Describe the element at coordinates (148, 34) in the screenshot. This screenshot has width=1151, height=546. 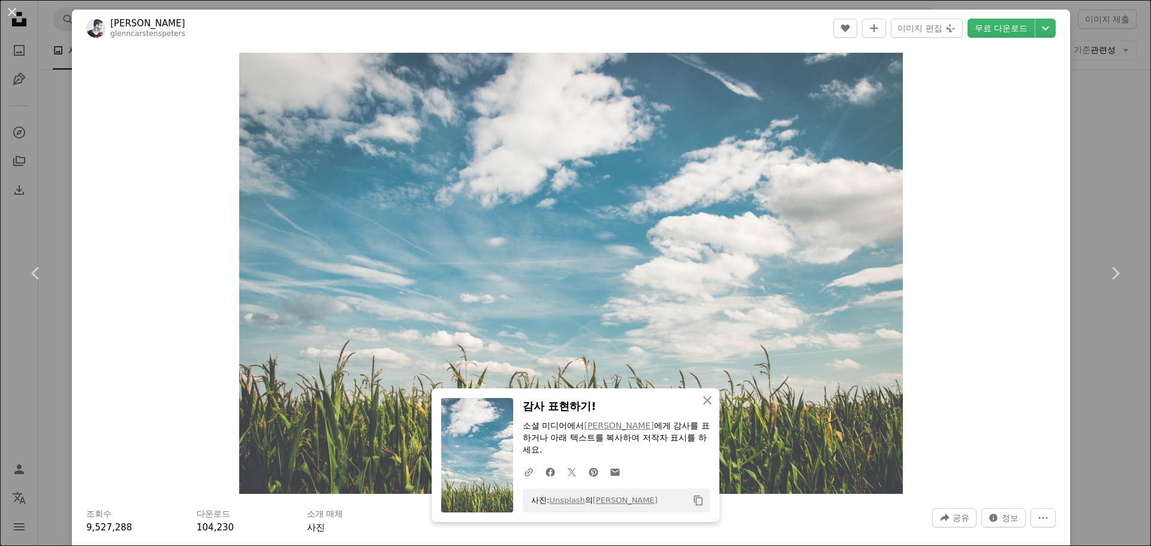
I see `a: glenncarstenspeters` at that location.